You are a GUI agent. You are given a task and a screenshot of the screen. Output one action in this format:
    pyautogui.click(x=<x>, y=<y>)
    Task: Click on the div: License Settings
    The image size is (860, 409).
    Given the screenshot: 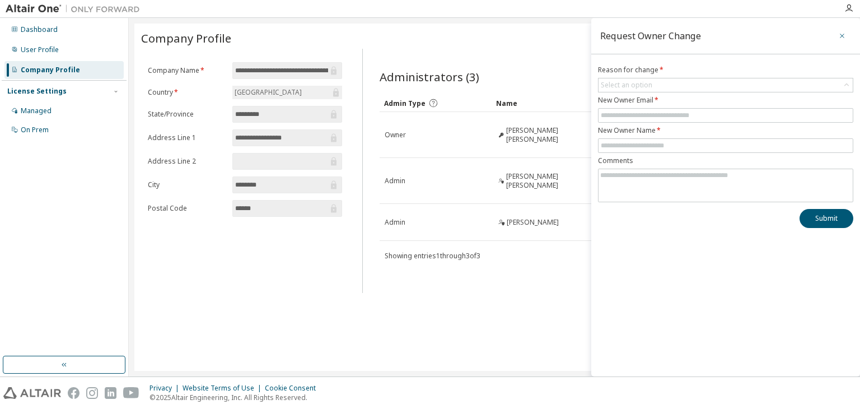 What is the action you would take?
    pyautogui.click(x=37, y=91)
    